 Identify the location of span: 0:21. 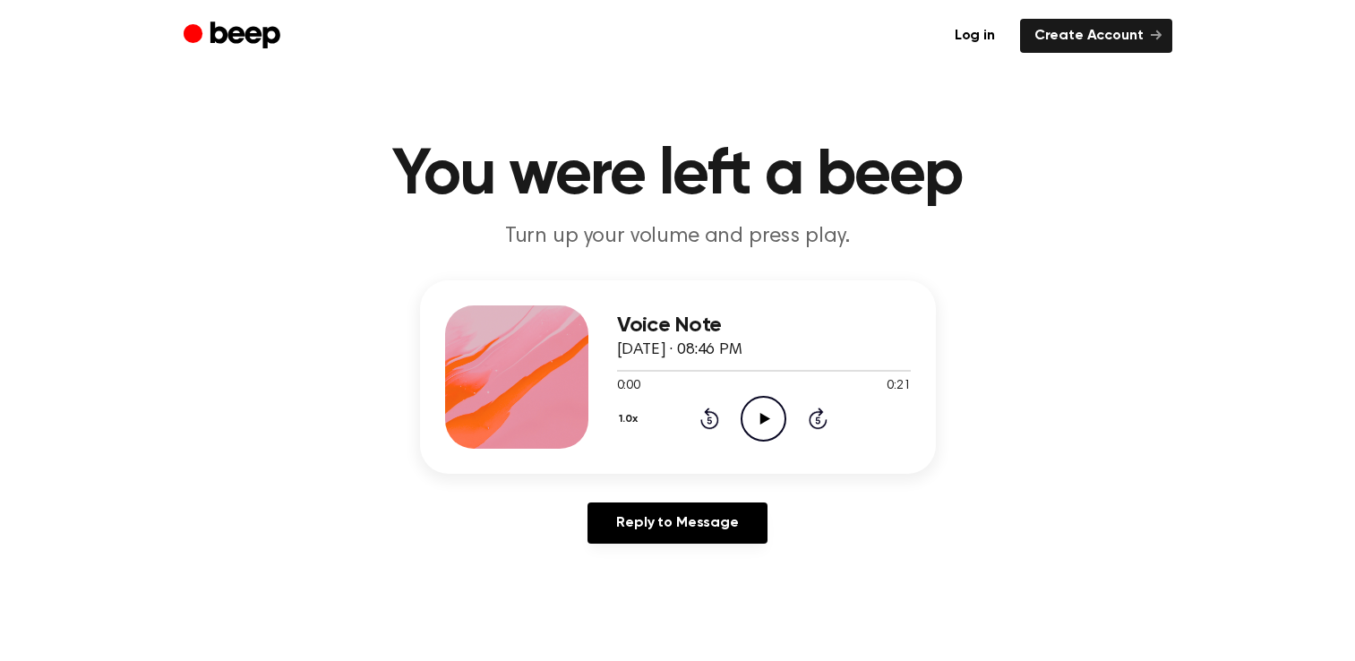
(898, 386).